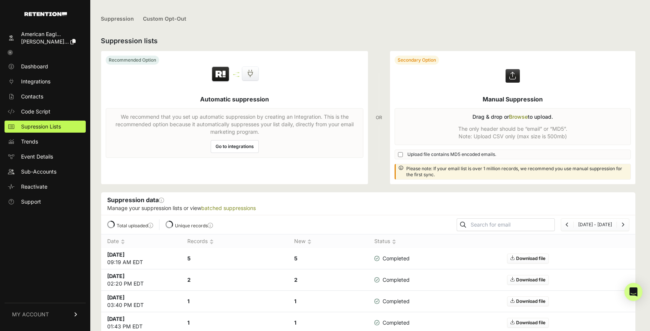  Describe the element at coordinates (45, 172) in the screenshot. I see `a: Sub-Accounts` at that location.